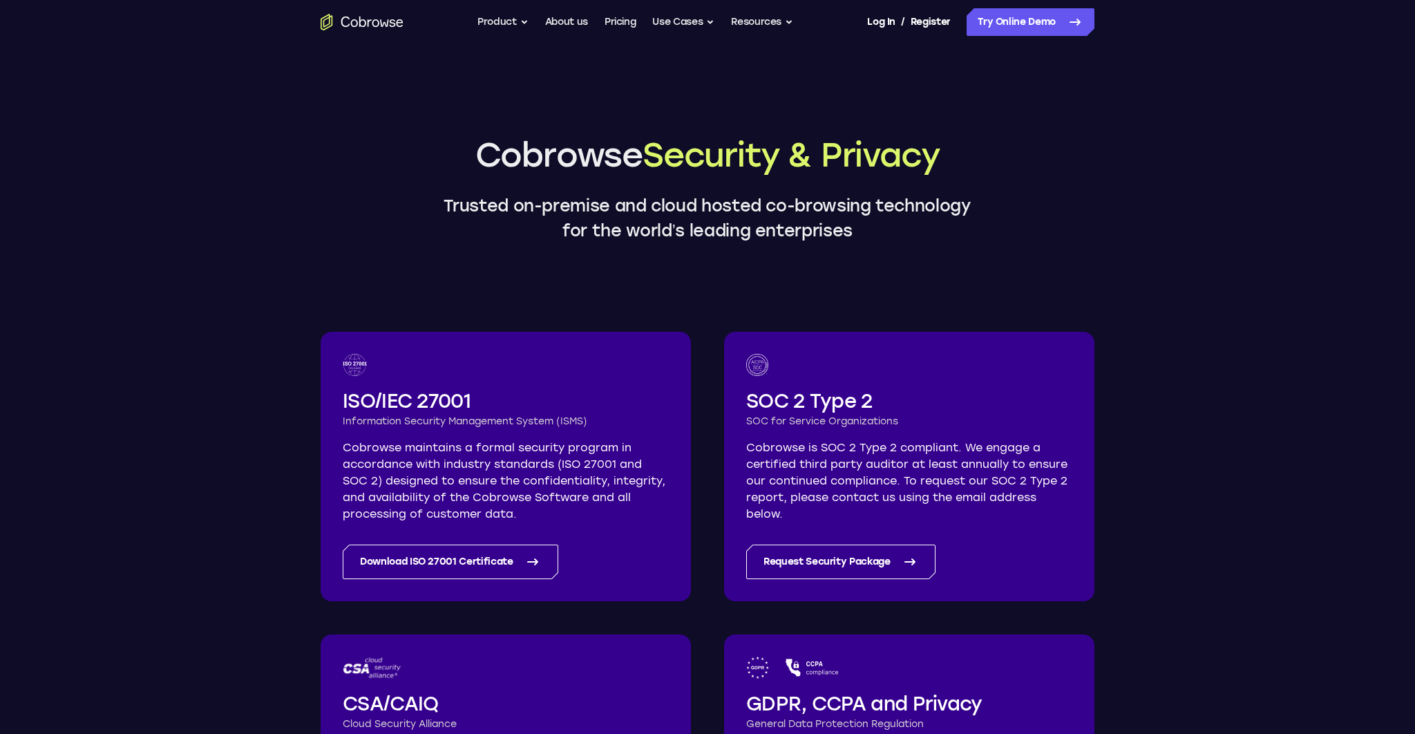 The height and width of the screenshot is (734, 1415). What do you see at coordinates (506, 422) in the screenshot?
I see `h3: Information Security Management System (ISMS)` at bounding box center [506, 422].